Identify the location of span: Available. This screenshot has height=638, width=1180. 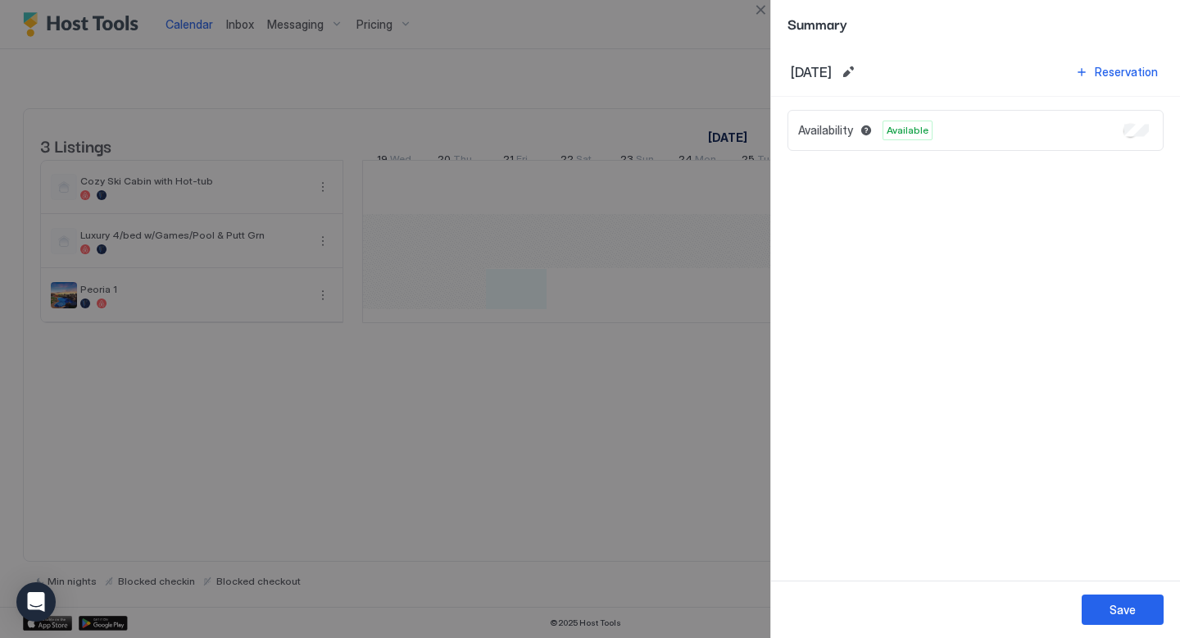
(907, 130).